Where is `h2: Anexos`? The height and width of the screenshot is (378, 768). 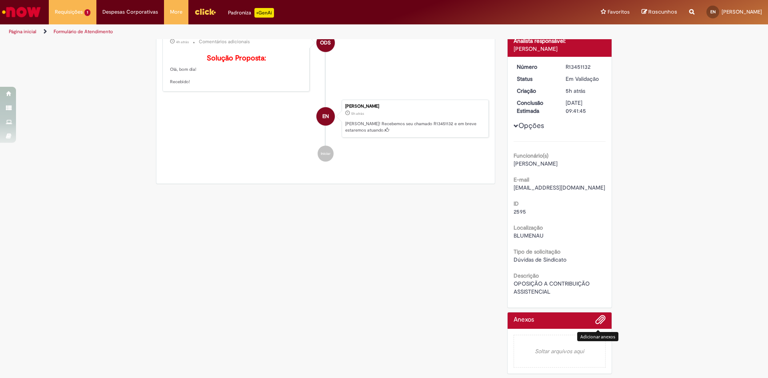 h2: Anexos is located at coordinates (524, 320).